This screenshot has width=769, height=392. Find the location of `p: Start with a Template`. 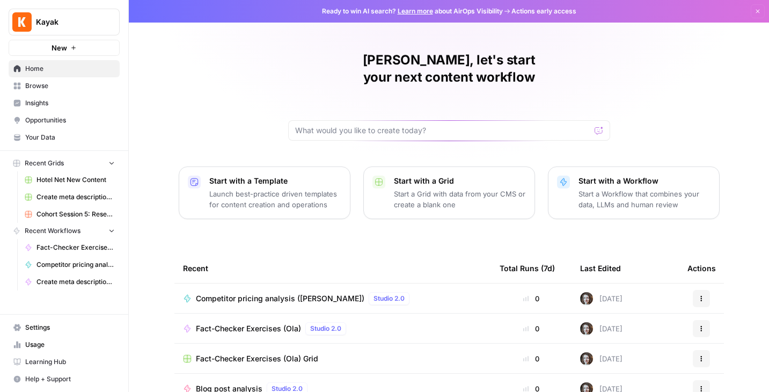

p: Start with a Template is located at coordinates (275, 181).